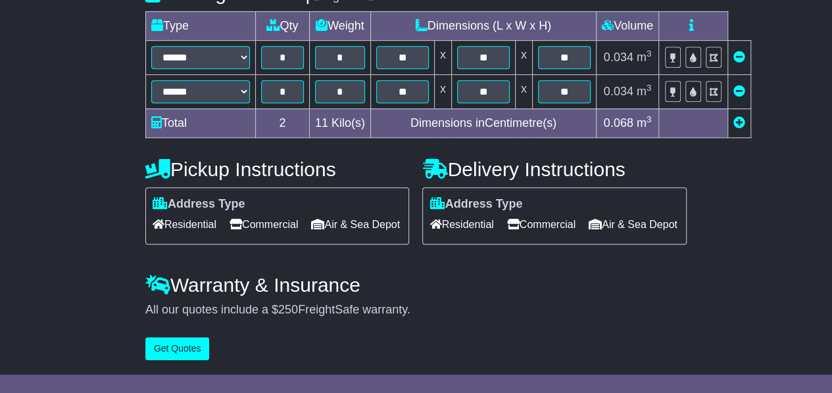 The height and width of the screenshot is (393, 832). Describe the element at coordinates (322, 123) in the screenshot. I see `span: 11` at that location.